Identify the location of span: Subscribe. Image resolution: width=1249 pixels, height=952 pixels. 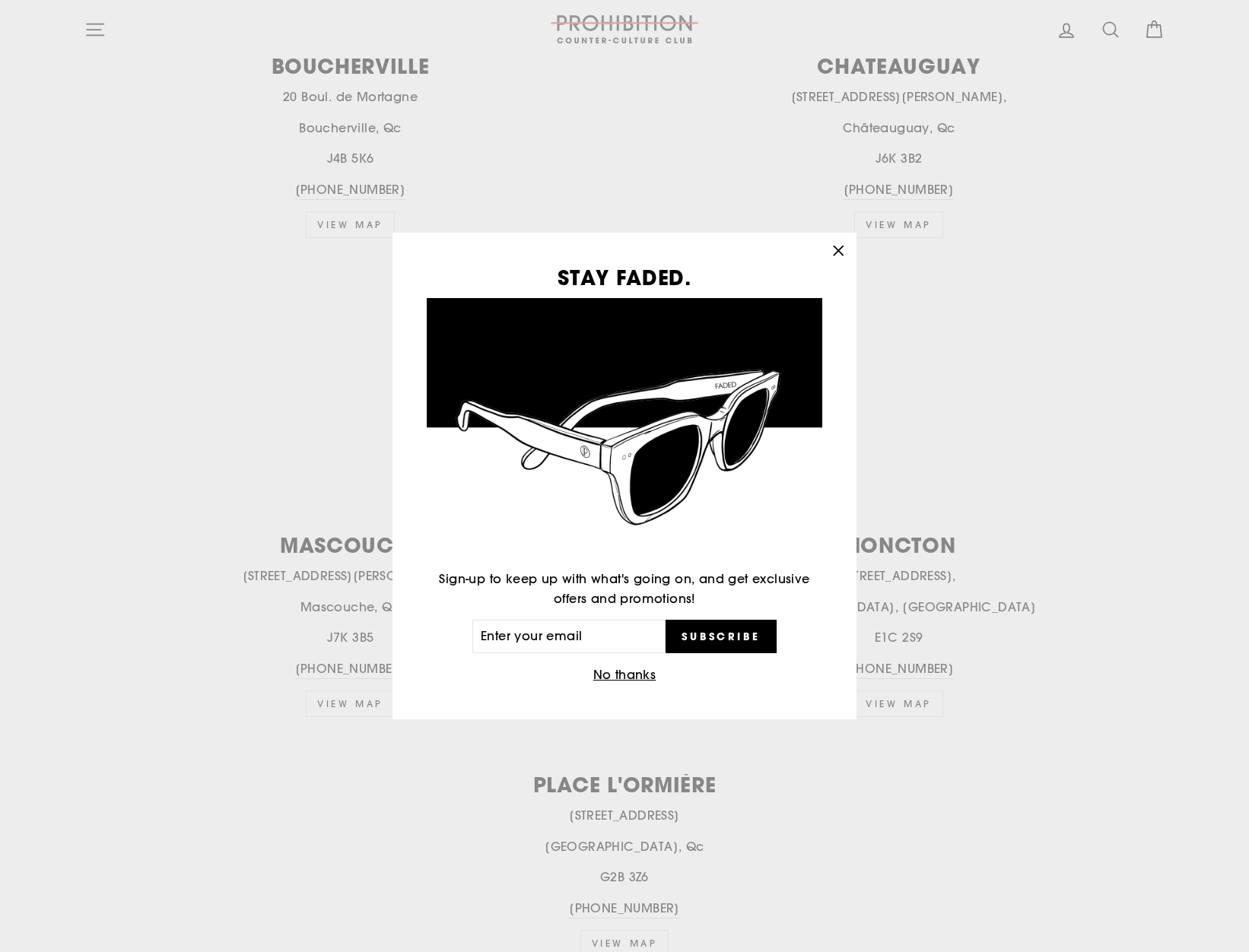
(721, 636).